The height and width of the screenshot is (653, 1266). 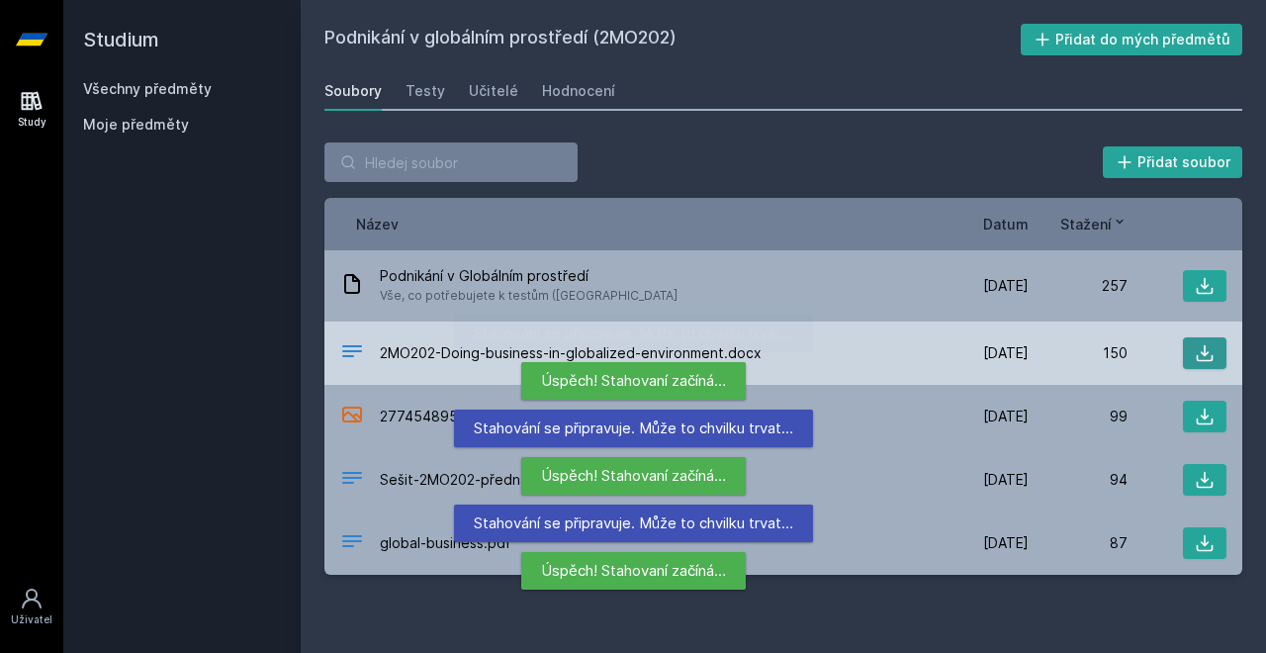 I want to click on div: Soubory, so click(x=353, y=91).